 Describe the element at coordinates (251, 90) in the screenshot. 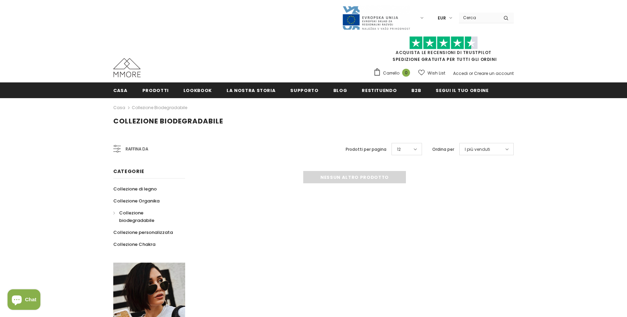

I see `span: La nostra storia` at that location.